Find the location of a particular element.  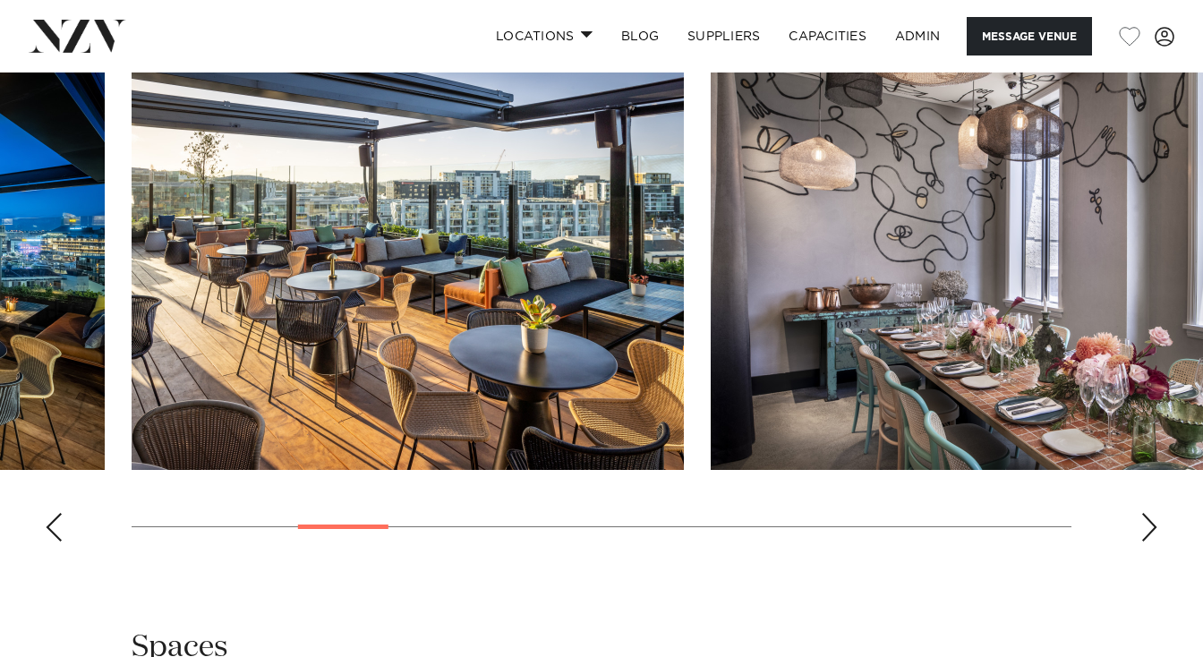

a: Locations is located at coordinates (544, 36).